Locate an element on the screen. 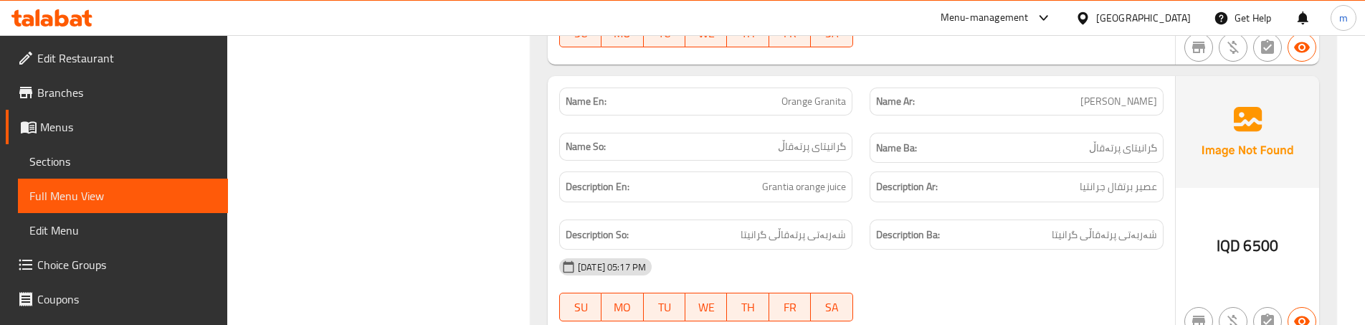 The width and height of the screenshot is (1365, 325). span: عصير برتقال جرانتيا is located at coordinates (1118, 186).